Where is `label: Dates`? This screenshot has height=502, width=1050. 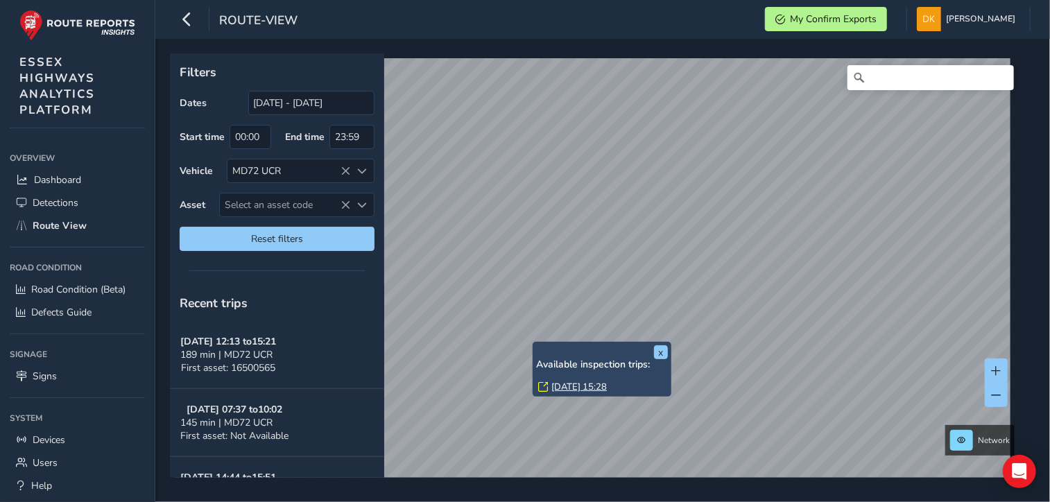
label: Dates is located at coordinates (193, 103).